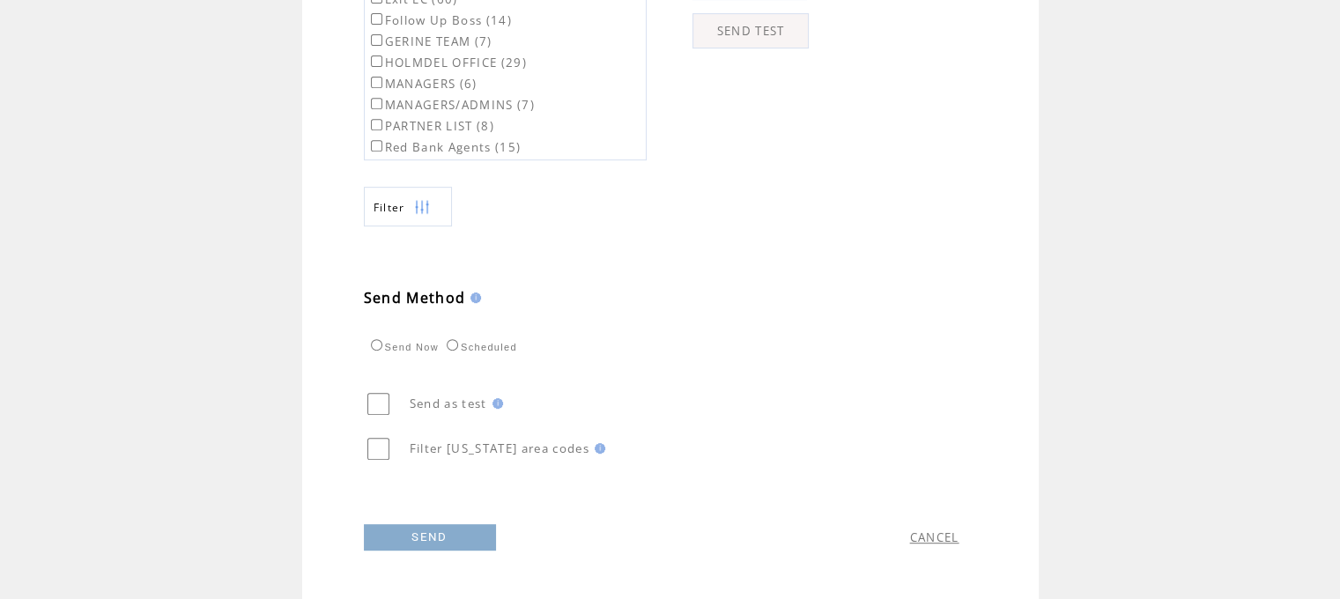  I want to click on input: Red Bank Agents (15), so click(376, 145).